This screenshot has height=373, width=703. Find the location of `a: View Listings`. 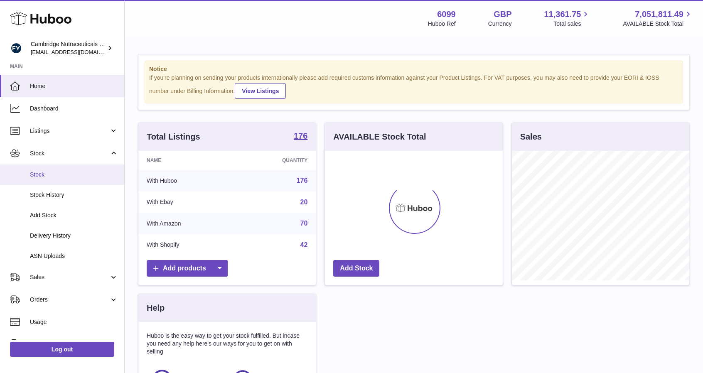

a: View Listings is located at coordinates (260, 91).